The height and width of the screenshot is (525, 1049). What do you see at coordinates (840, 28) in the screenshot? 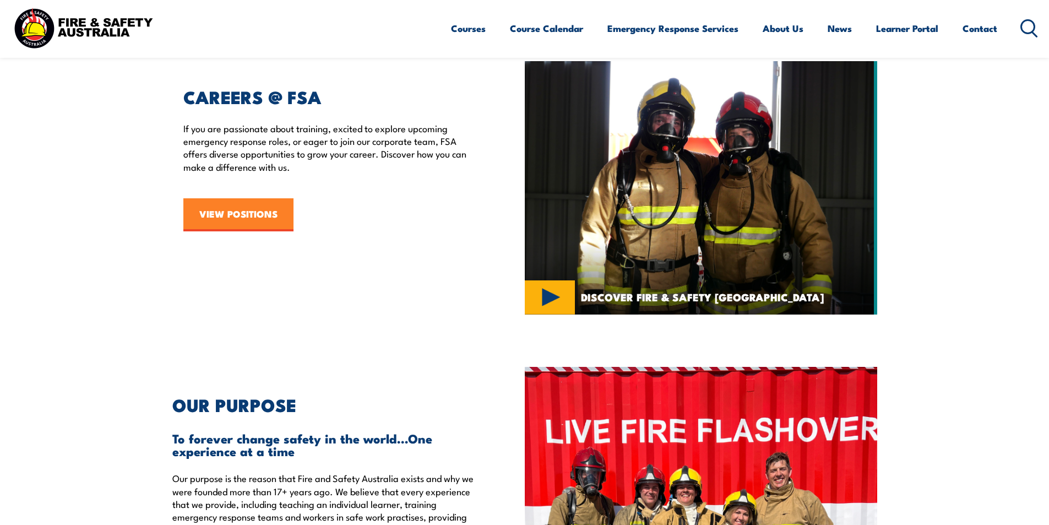
I see `a: News` at bounding box center [840, 28].